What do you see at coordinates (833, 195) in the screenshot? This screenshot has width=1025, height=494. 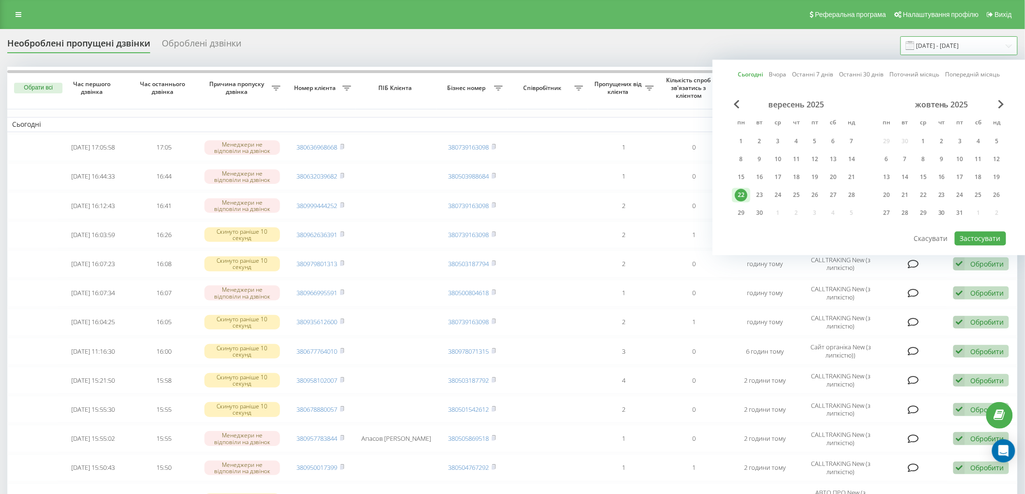 I see `div: 27` at bounding box center [833, 195].